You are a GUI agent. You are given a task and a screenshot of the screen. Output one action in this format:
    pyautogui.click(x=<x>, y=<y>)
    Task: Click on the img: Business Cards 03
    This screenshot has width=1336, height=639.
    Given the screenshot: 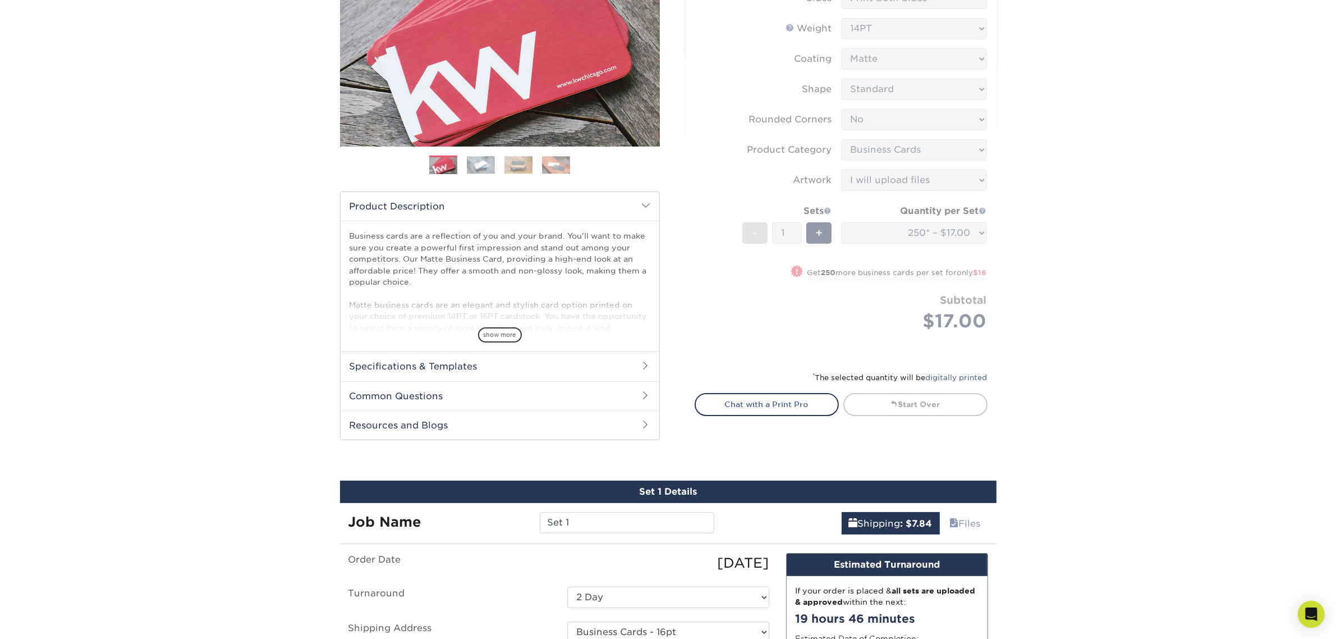 What is the action you would take?
    pyautogui.click(x=519, y=164)
    